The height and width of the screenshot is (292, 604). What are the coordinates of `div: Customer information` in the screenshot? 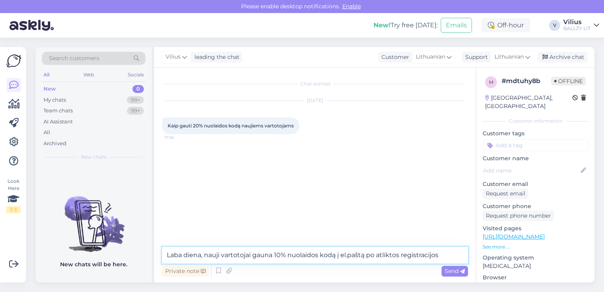 It's located at (535, 121).